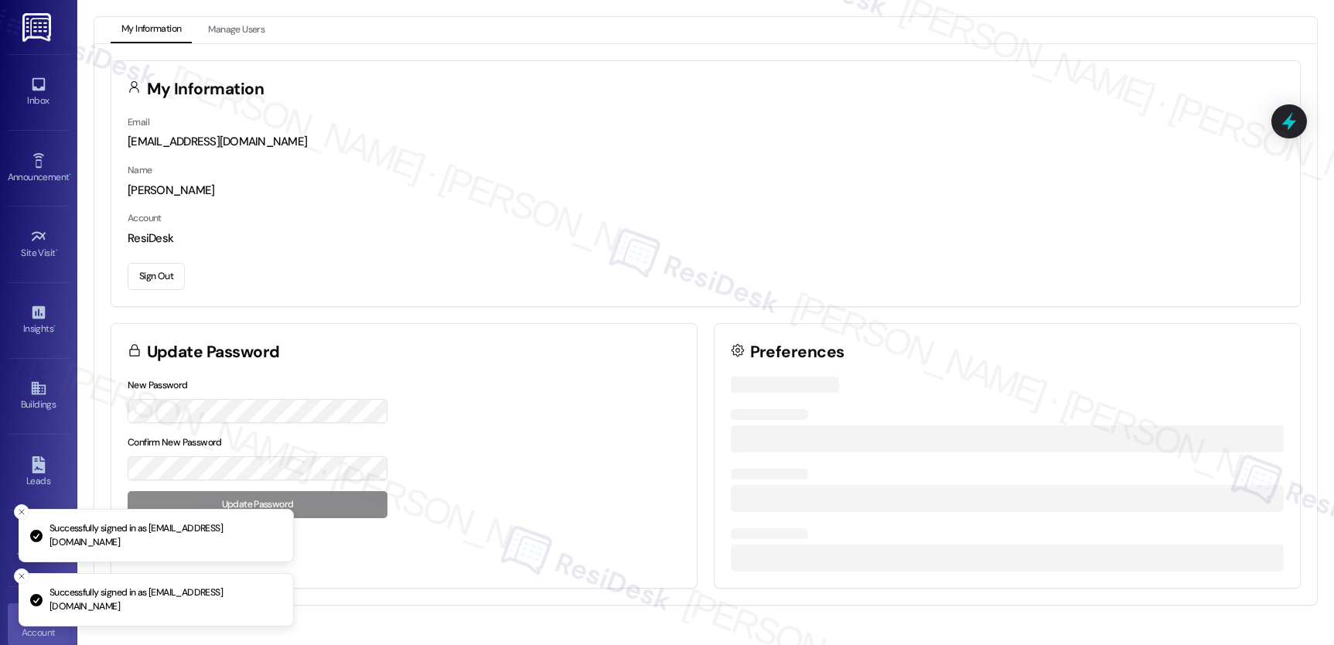  What do you see at coordinates (140, 170) in the screenshot?
I see `label: Name` at bounding box center [140, 170].